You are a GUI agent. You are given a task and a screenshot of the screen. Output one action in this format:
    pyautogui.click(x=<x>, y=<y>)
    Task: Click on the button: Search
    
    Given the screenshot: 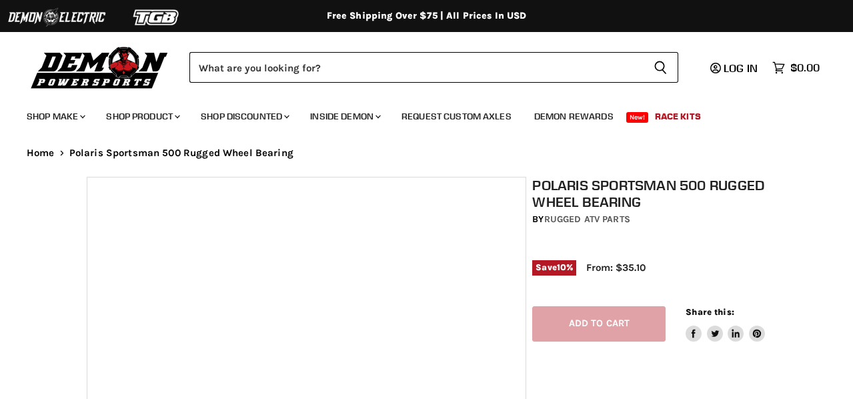 What is the action you would take?
    pyautogui.click(x=660, y=67)
    